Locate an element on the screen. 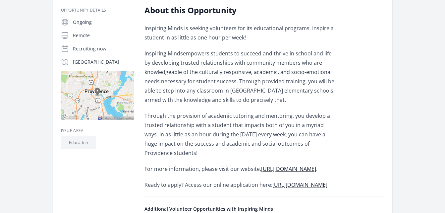 Image resolution: width=445 pixels, height=213 pixels. p: Inspiring Mindsempowers students to succeed and thrive in school and life by developing trusted r... is located at coordinates (241, 77).